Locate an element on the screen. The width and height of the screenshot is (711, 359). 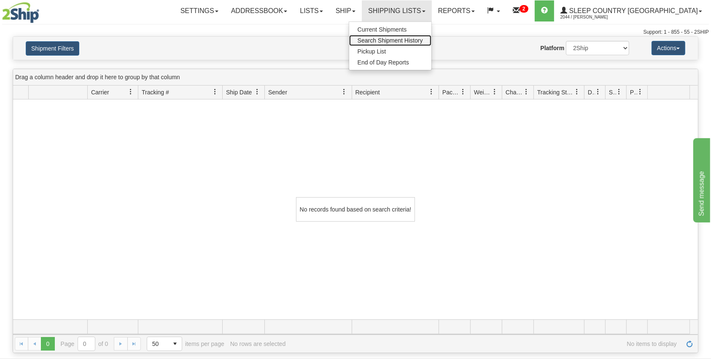
button: Actions is located at coordinates (668, 48).